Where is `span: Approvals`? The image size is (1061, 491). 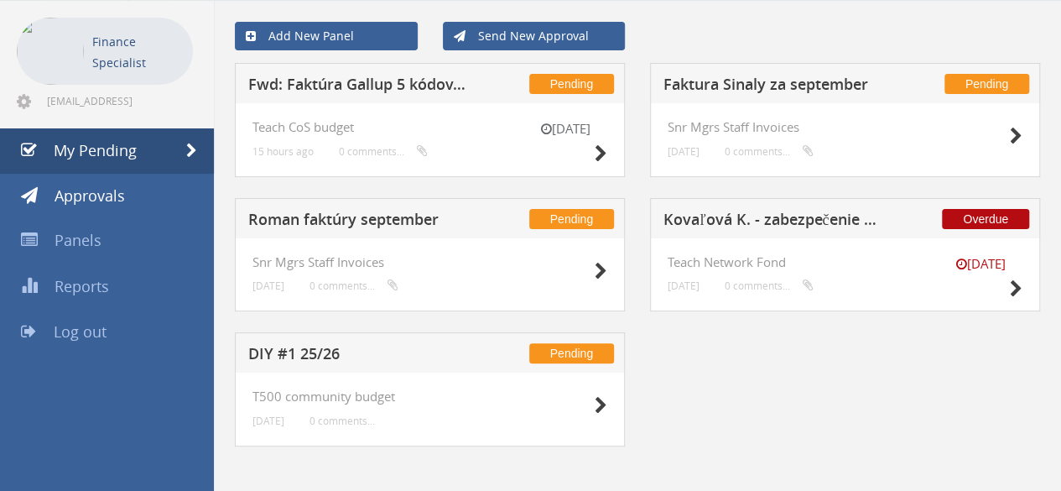
span: Approvals is located at coordinates (90, 196).